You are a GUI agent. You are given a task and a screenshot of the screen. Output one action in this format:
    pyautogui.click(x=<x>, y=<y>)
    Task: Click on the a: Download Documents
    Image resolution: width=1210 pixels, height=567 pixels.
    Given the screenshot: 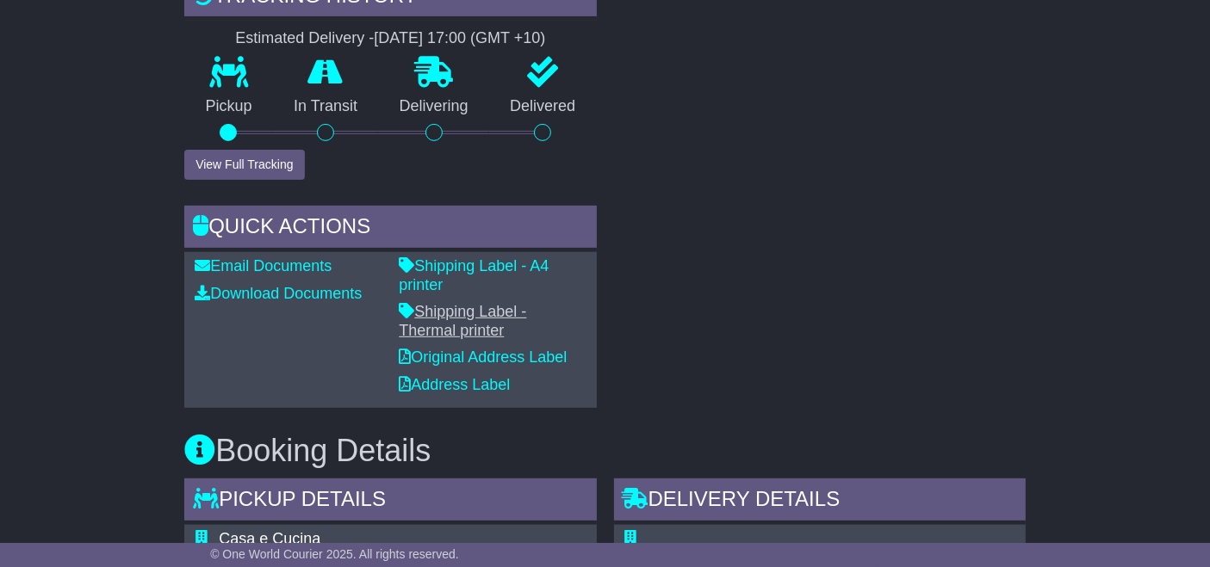 What is the action you would take?
    pyautogui.click(x=278, y=294)
    